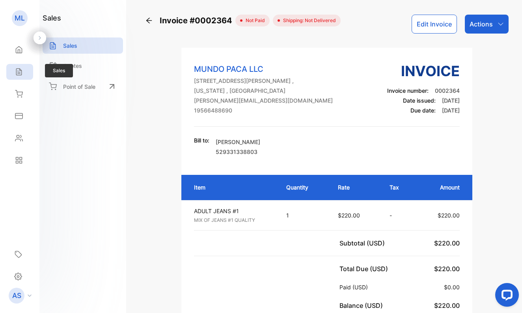  What do you see at coordinates (254, 21) in the screenshot?
I see `span: not paid` at bounding box center [254, 21].